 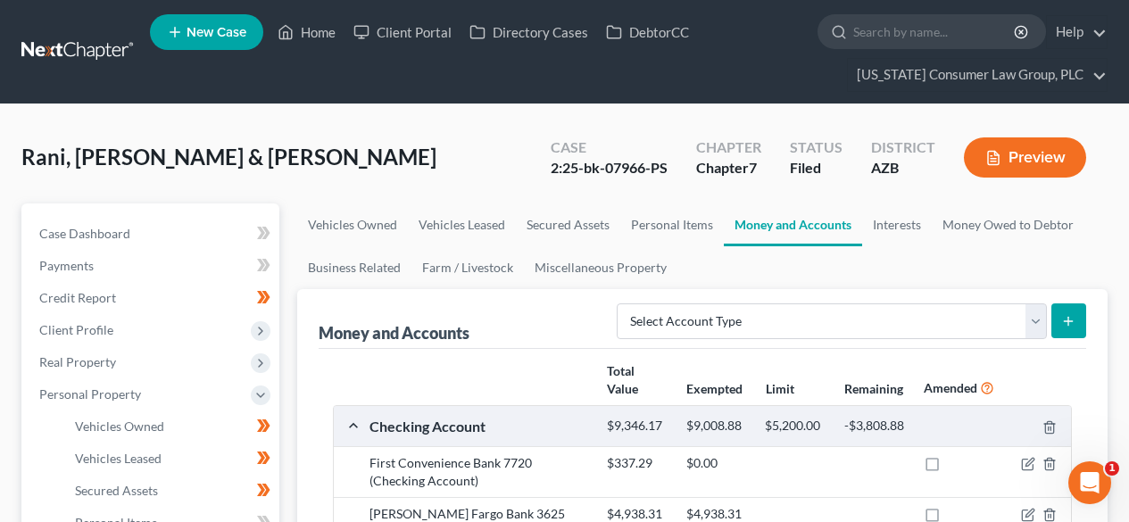 I want to click on span: Personal Property, so click(x=90, y=394).